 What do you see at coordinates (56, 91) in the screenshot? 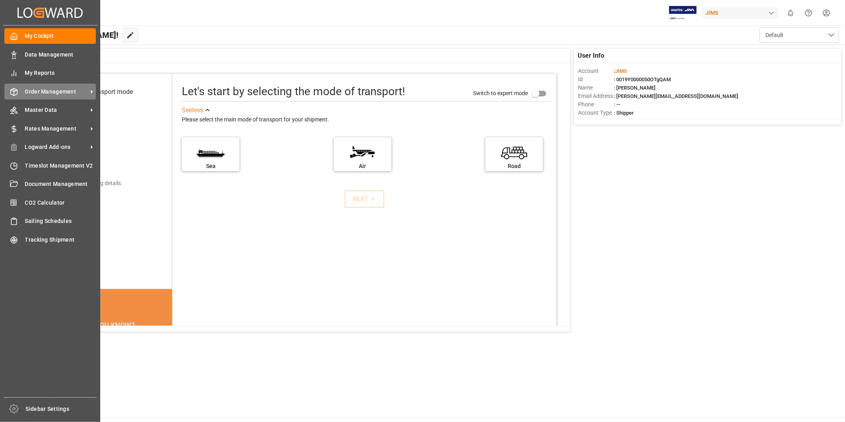
I see `span: Order Management` at bounding box center [56, 91].